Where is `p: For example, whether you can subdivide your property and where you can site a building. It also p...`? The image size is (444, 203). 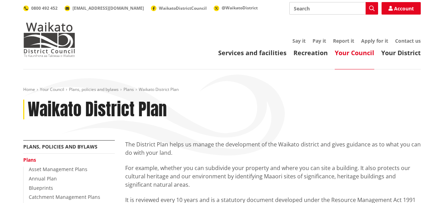 p: For example, whether you can subdivide your property and where you can site a building. It also p... is located at coordinates (273, 176).